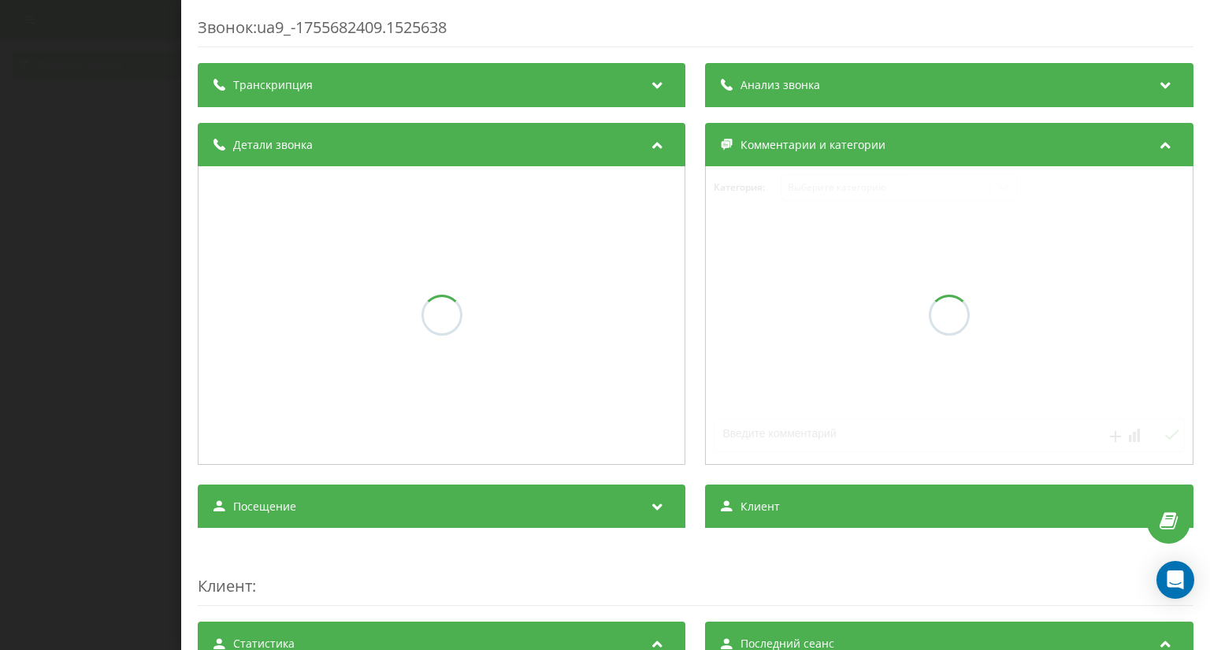 Image resolution: width=1210 pixels, height=650 pixels. What do you see at coordinates (265, 507) in the screenshot?
I see `span: Посещение` at bounding box center [265, 507].